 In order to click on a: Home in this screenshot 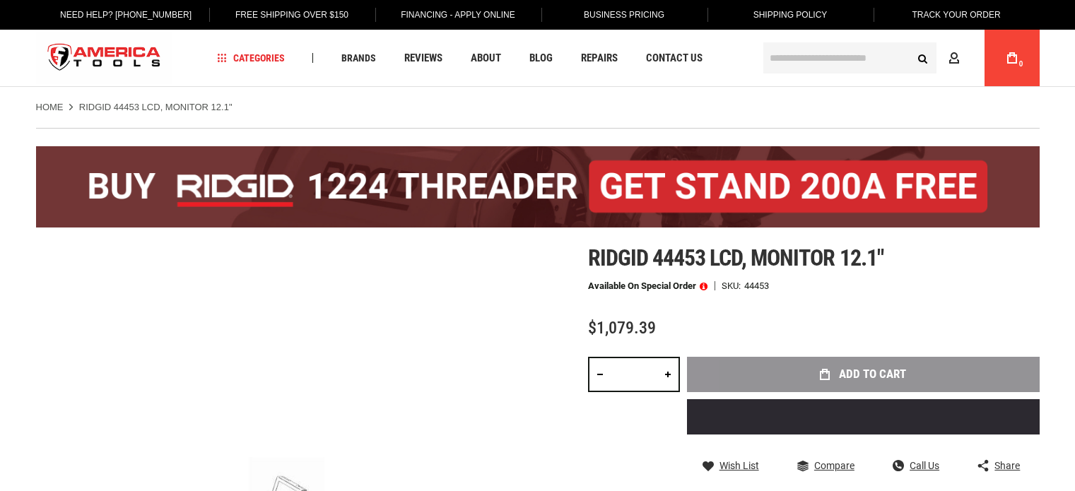, I will do `click(49, 107)`.